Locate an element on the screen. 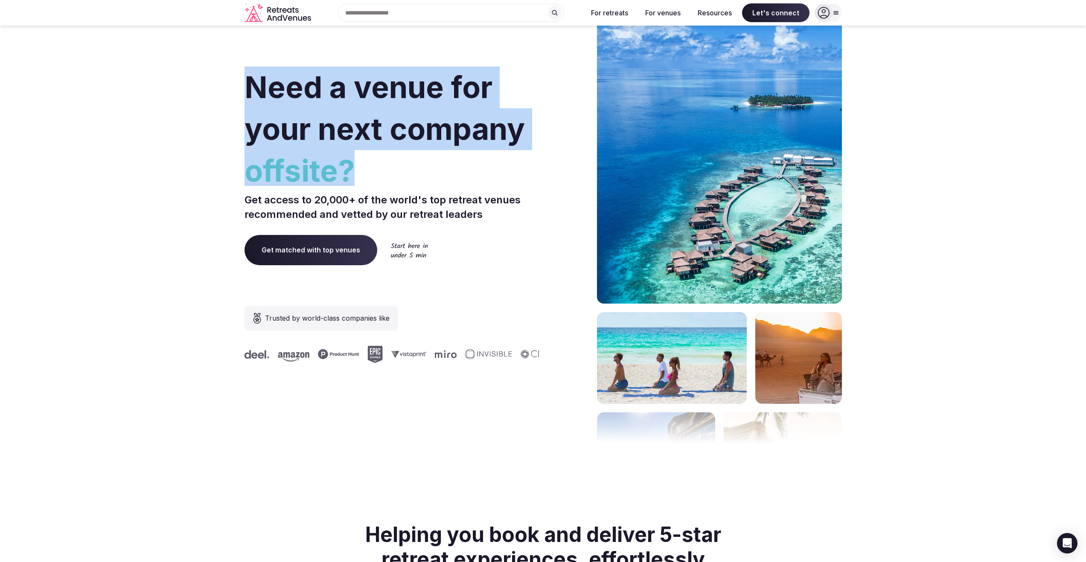 This screenshot has width=1086, height=562. button: For venues is located at coordinates (663, 13).